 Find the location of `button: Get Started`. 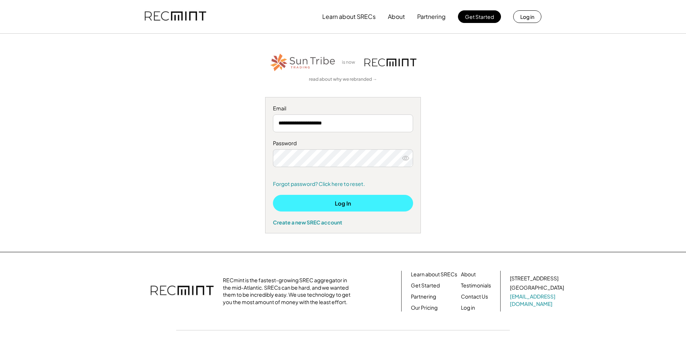

button: Get Started is located at coordinates (479, 17).